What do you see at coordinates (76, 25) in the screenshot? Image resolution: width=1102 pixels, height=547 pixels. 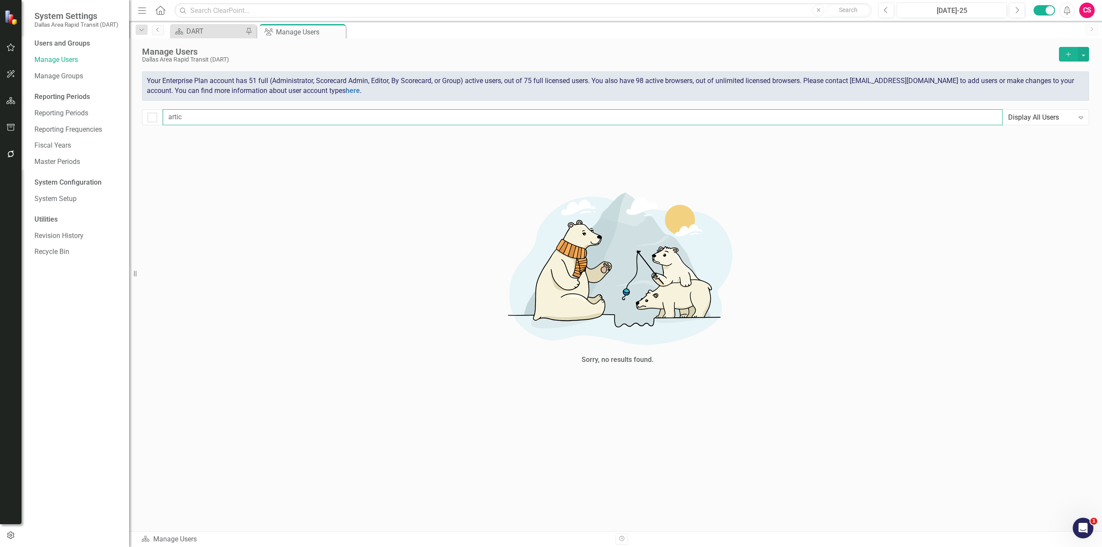 I see `small: Dallas Area Rapid Transit (DART)` at bounding box center [76, 25].